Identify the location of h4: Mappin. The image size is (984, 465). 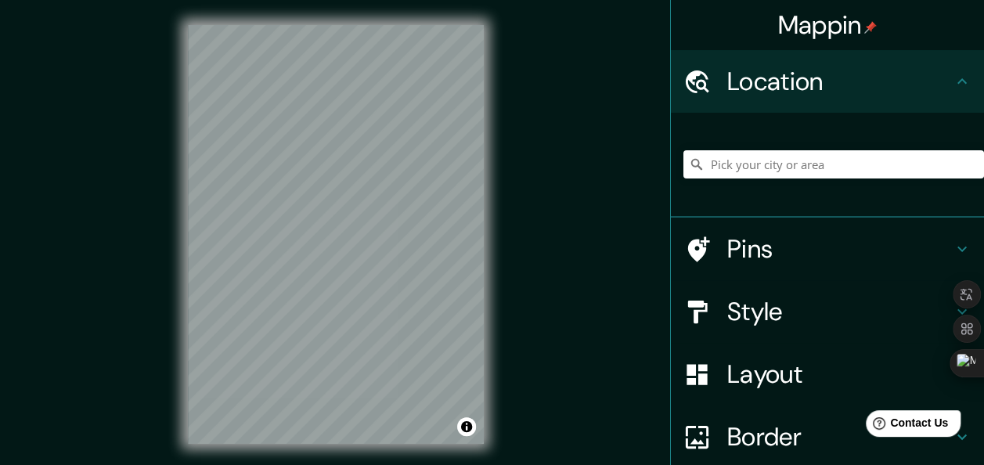
(828, 25).